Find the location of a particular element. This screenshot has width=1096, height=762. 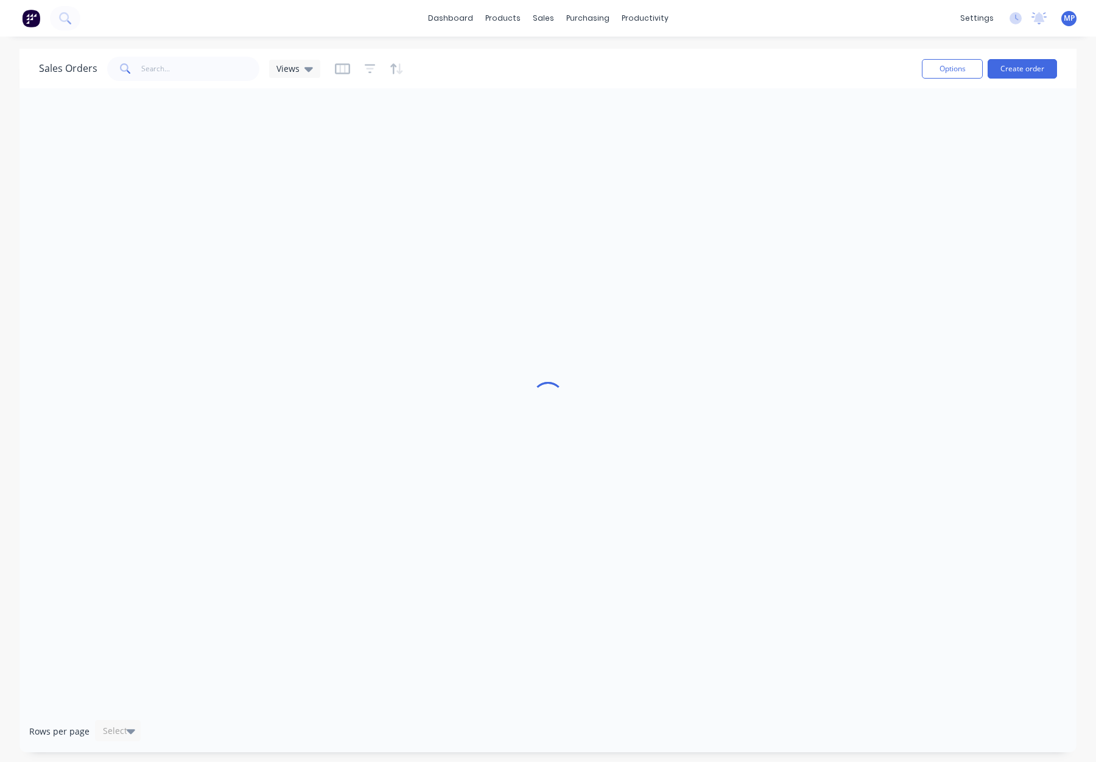

div: Select... is located at coordinates (119, 731).